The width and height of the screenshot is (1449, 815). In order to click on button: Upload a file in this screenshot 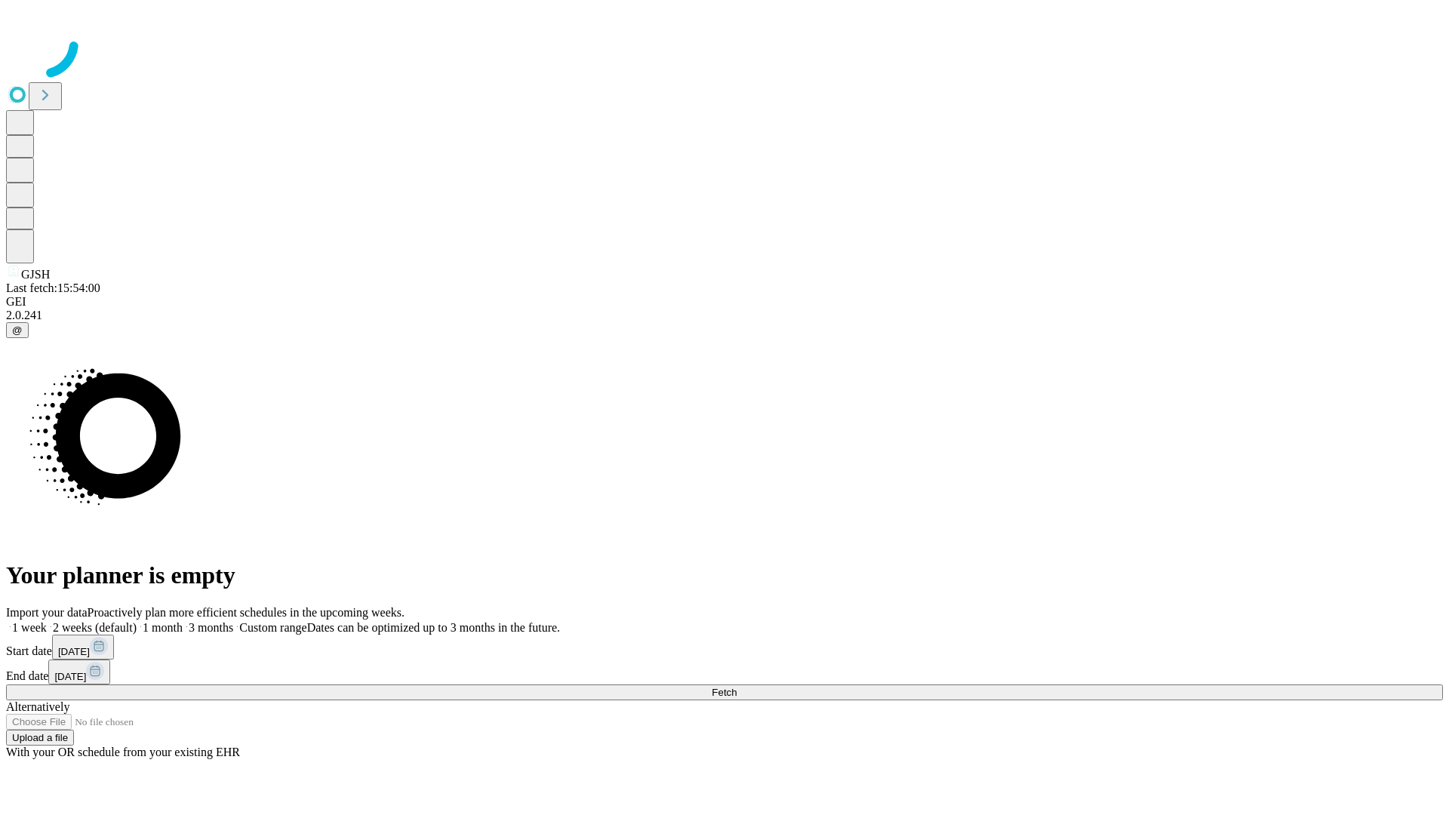, I will do `click(40, 737)`.